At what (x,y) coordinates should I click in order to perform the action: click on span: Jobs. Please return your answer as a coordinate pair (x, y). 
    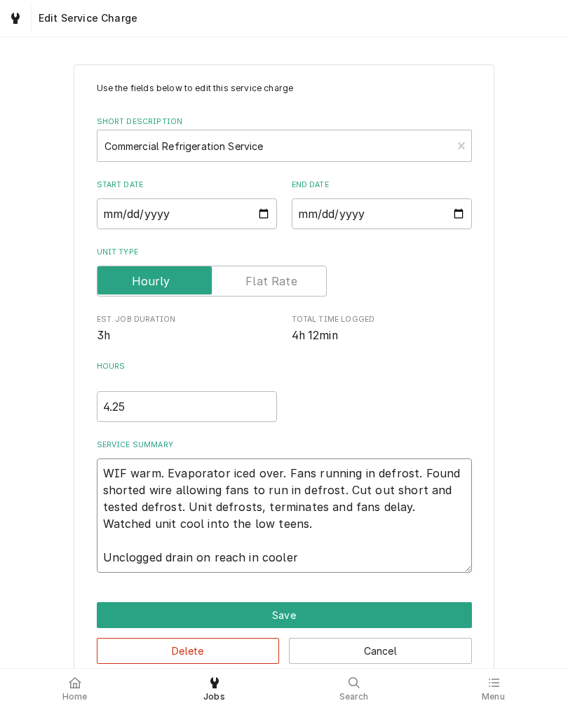
    Looking at the image, I should click on (214, 697).